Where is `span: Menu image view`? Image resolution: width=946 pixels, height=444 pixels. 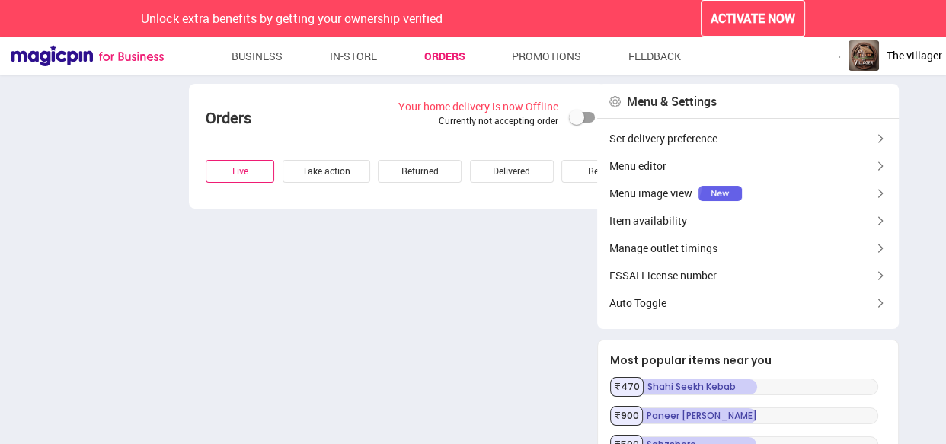
span: Menu image view is located at coordinates (650, 193).